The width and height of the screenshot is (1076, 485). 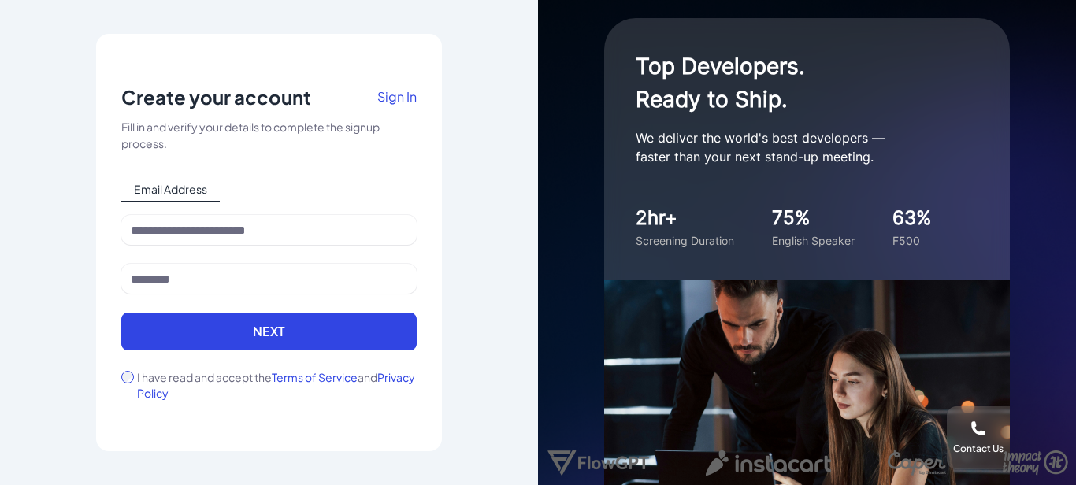 What do you see at coordinates (685, 240) in the screenshot?
I see `div: Screening Duration` at bounding box center [685, 240].